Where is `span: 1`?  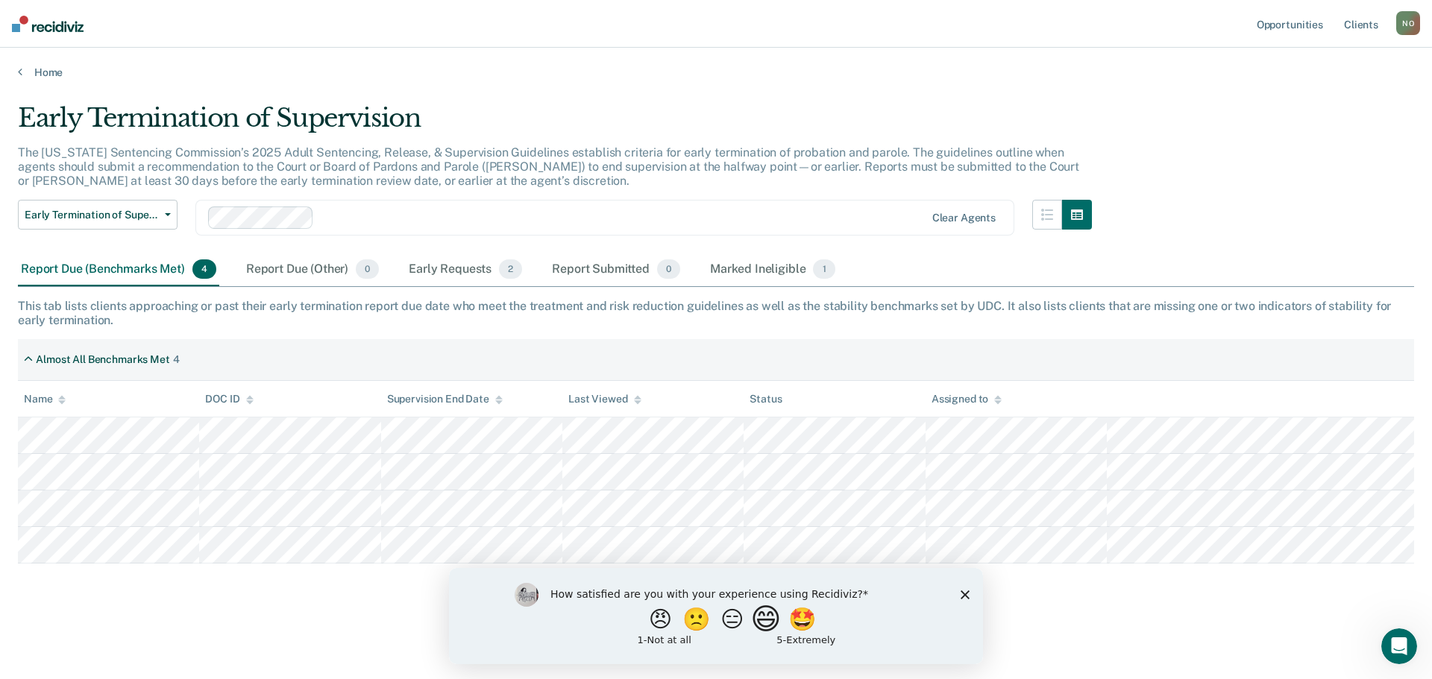 span: 1 is located at coordinates (823, 269).